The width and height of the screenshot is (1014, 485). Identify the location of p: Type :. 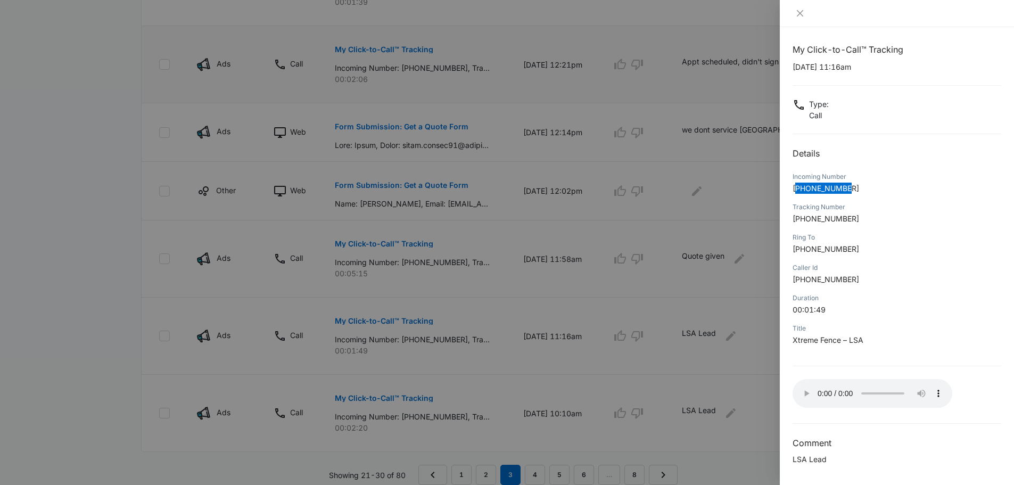
(819, 104).